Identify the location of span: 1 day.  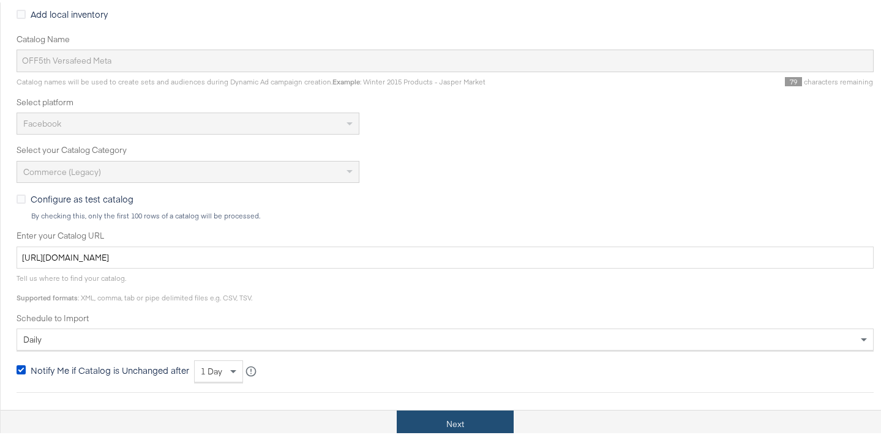
(211, 369).